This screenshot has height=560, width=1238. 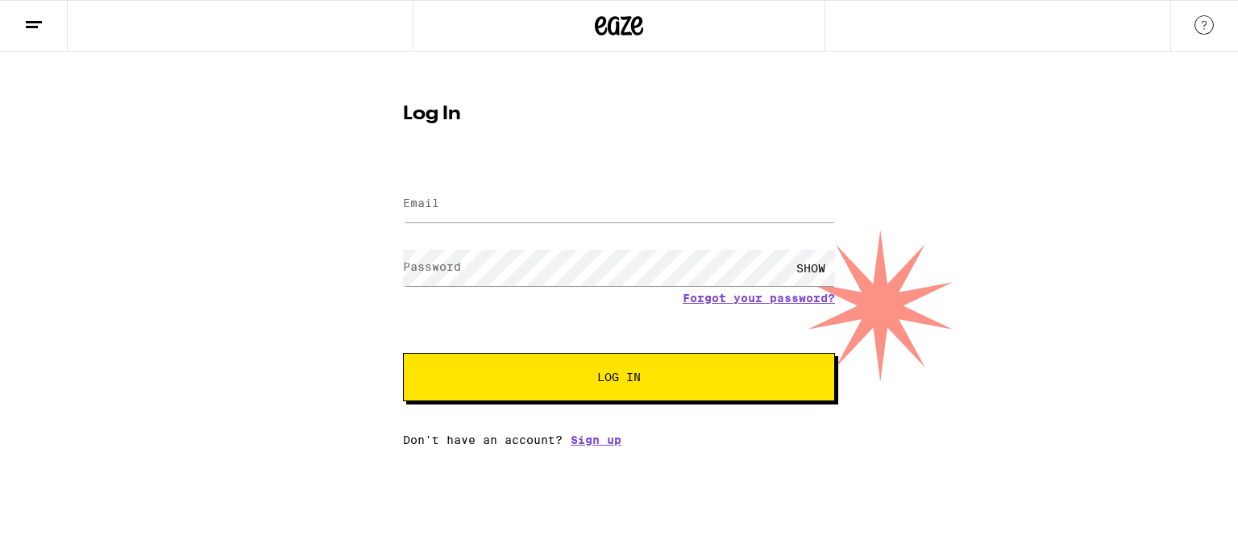 What do you see at coordinates (758, 298) in the screenshot?
I see `a: Forgot your password?` at bounding box center [758, 298].